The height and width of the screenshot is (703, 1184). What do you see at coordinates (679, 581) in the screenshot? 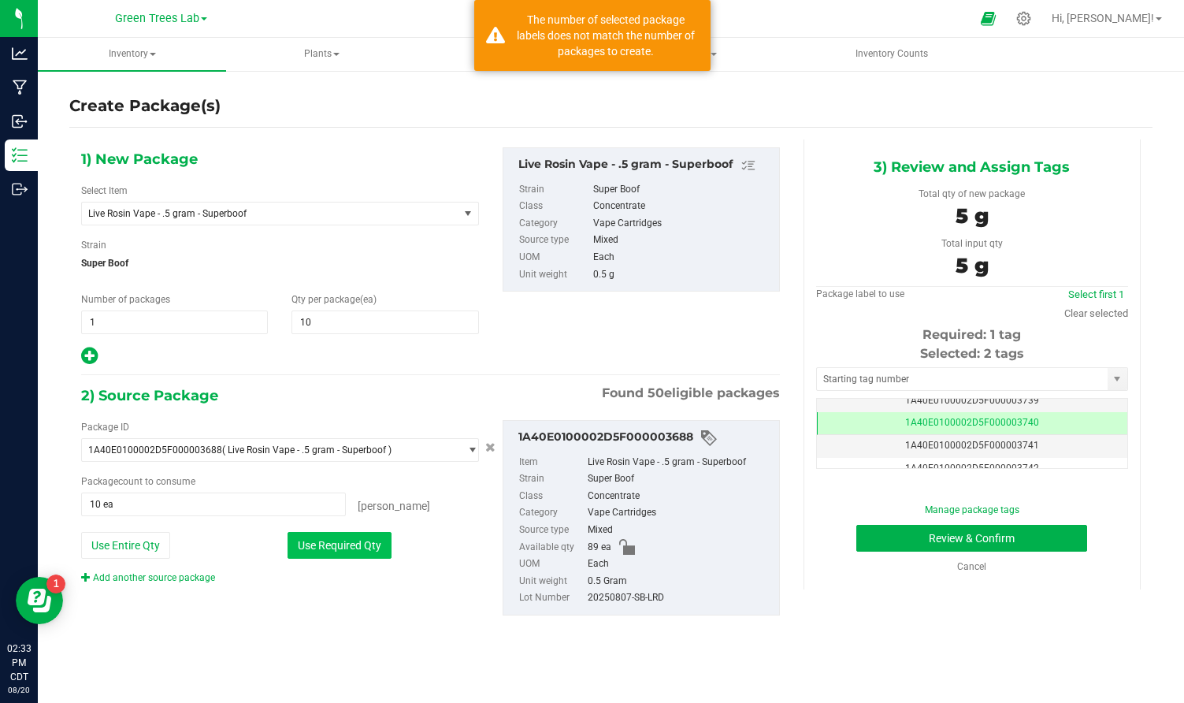
I see `div: 0.5 Gram` at bounding box center [679, 581].